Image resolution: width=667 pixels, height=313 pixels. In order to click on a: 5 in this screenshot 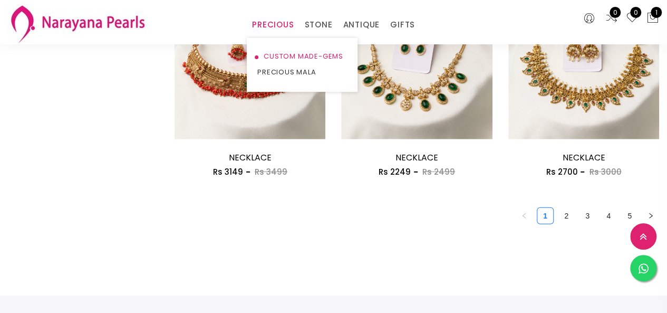, I will do `click(629, 216)`.